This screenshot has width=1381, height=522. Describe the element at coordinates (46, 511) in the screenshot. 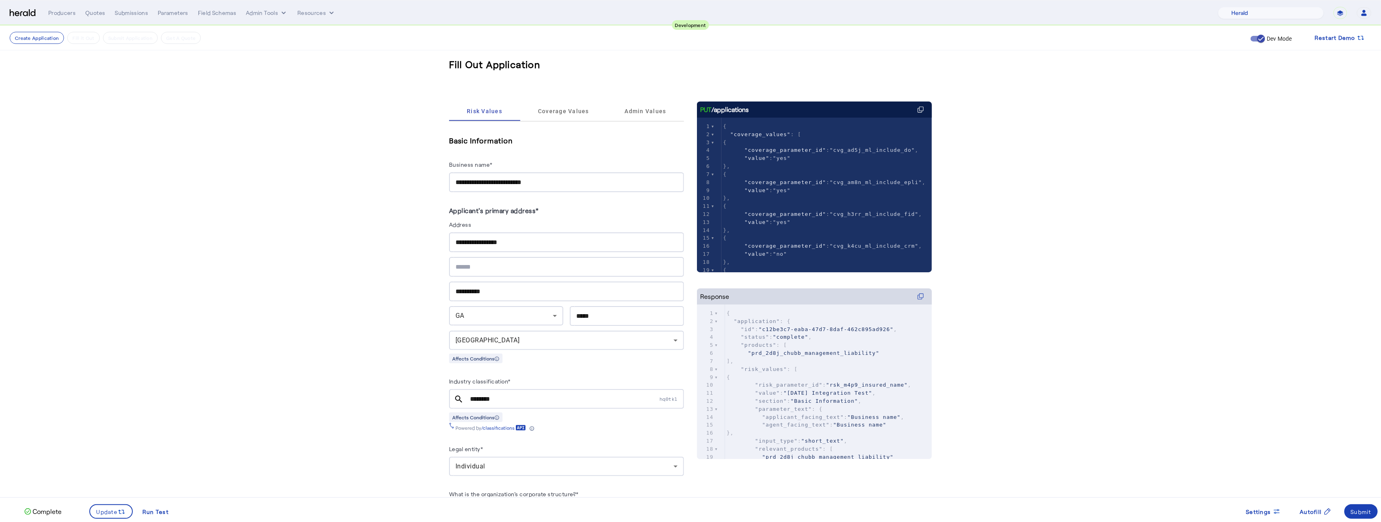

I see `p: Complete` at that location.